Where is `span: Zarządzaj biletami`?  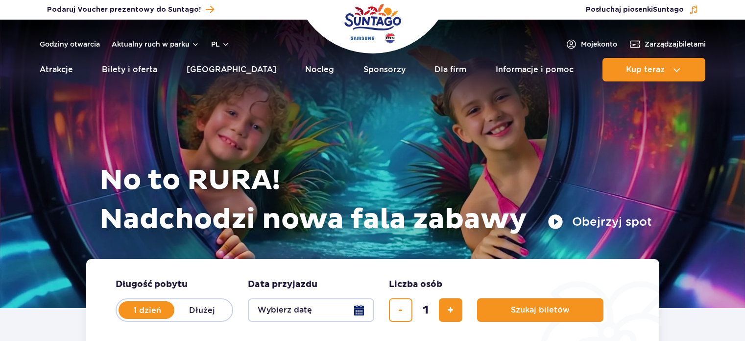
span: Zarządzaj biletami is located at coordinates (675, 44).